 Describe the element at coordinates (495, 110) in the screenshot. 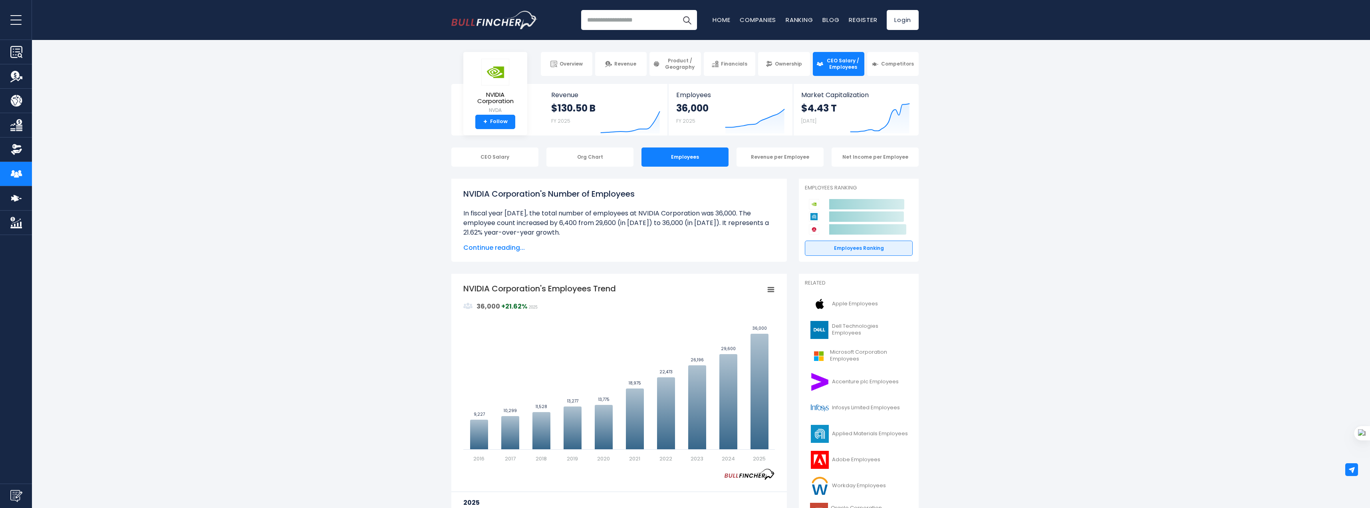

I see `small: NVDA` at that location.